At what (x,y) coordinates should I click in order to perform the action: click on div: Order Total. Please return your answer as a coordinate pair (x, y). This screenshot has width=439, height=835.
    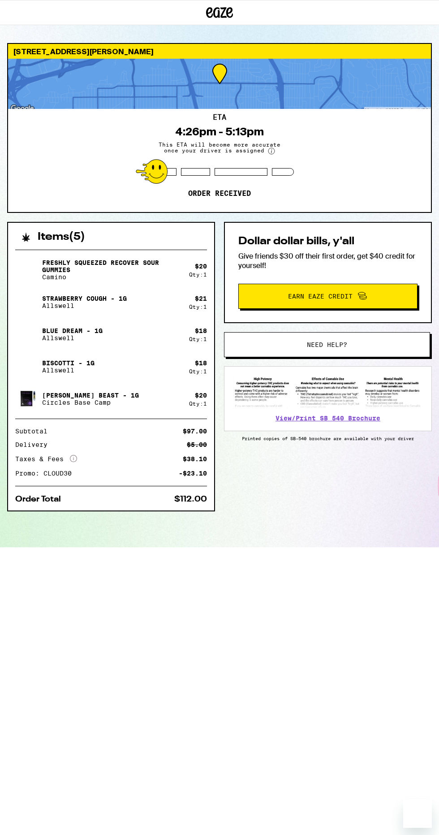
    Looking at the image, I should click on (41, 499).